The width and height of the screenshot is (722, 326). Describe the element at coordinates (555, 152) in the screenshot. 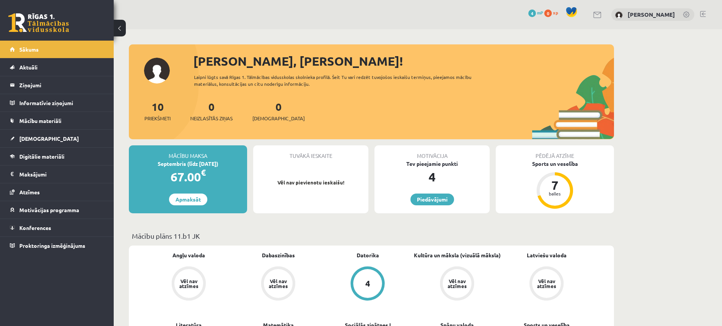

I see `div: Pēdējā atzīme` at that location.